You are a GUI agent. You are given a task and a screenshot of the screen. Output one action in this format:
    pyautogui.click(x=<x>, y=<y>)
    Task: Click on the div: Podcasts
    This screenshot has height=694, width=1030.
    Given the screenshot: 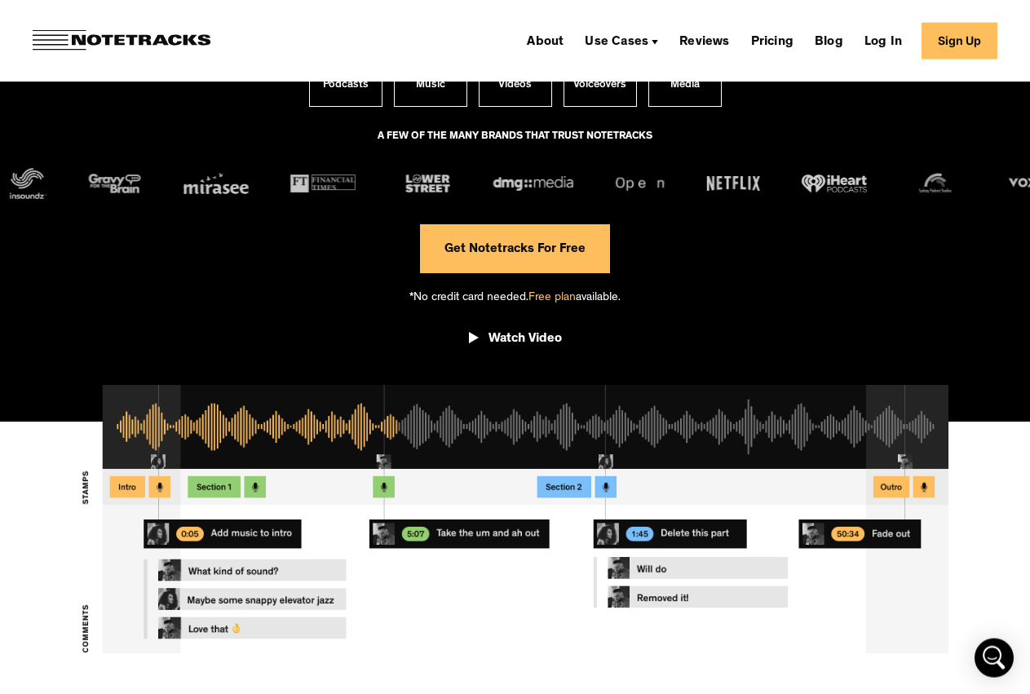 What is the action you would take?
    pyautogui.click(x=346, y=87)
    